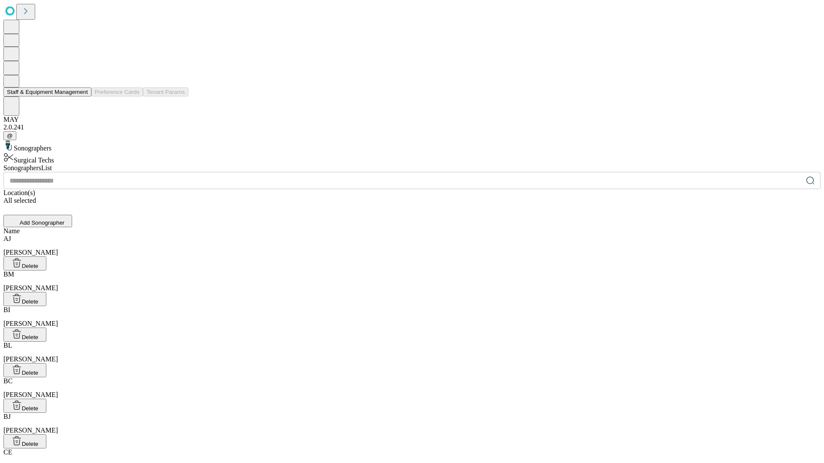 This screenshot has height=463, width=824. I want to click on span: BL, so click(8, 345).